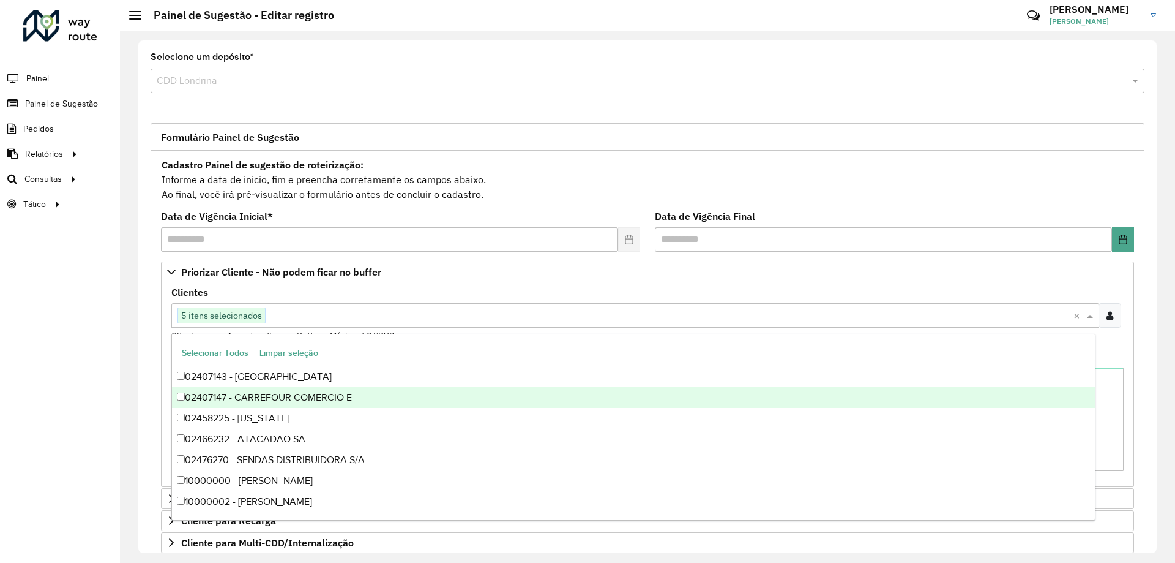  Describe the element at coordinates (634, 439) in the screenshot. I see `div: 02466232 - ATACADAO SA` at that location.